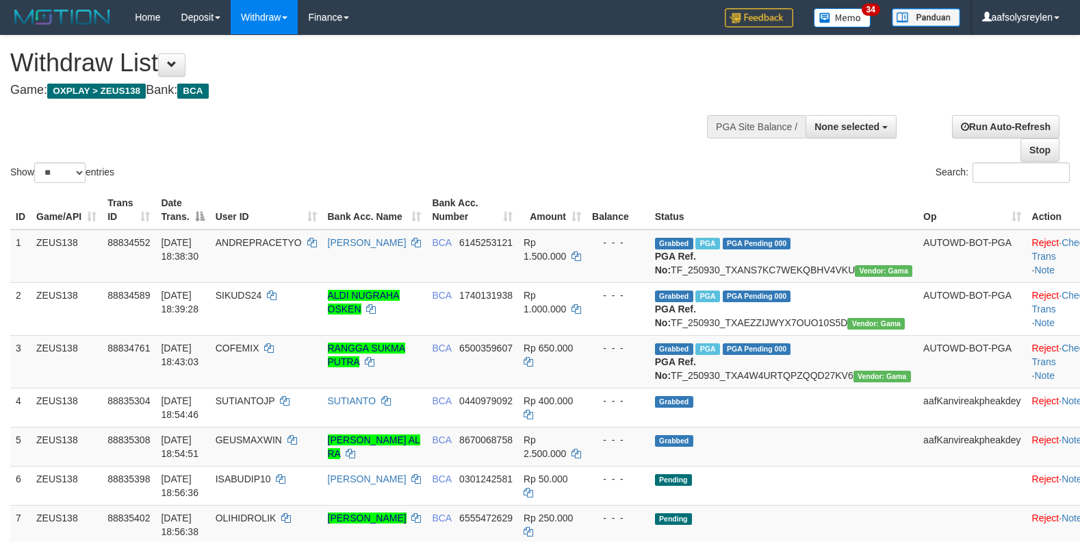 Image resolution: width=1080 pixels, height=542 pixels. I want to click on span: Rp 50.000, so click(546, 479).